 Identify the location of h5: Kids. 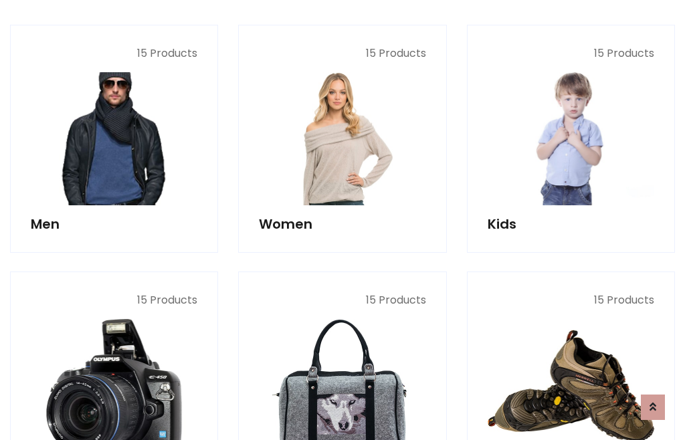
(570, 224).